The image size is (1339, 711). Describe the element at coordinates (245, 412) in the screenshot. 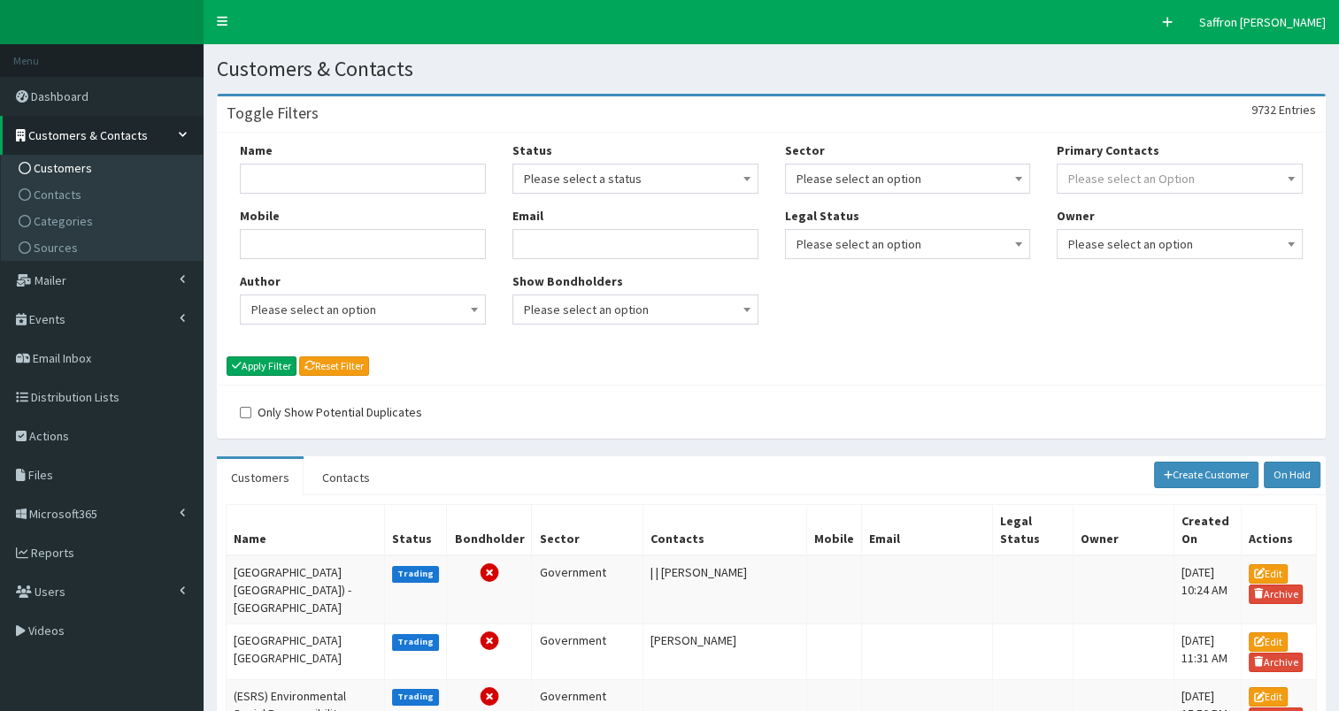

I see `input: Only Show Potential Duplicates` at that location.